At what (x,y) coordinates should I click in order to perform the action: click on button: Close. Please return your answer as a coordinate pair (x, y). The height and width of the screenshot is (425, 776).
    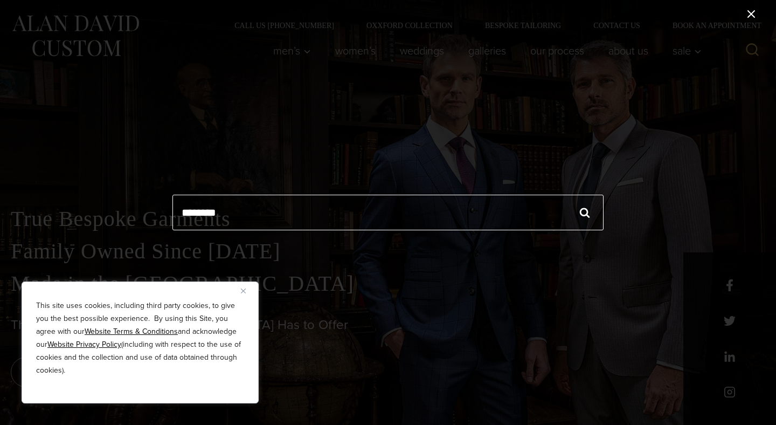
    Looking at the image, I should click on (247, 291).